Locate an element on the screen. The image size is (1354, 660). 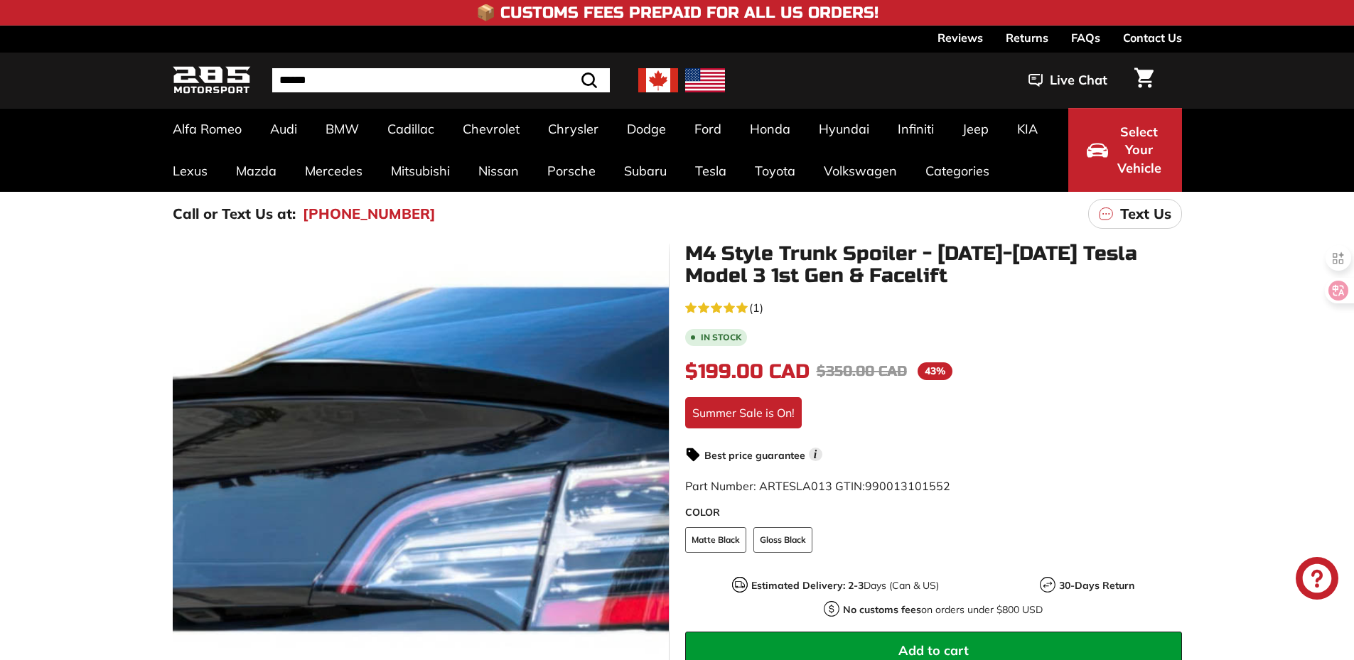
span: Add to cart is located at coordinates (933, 650).